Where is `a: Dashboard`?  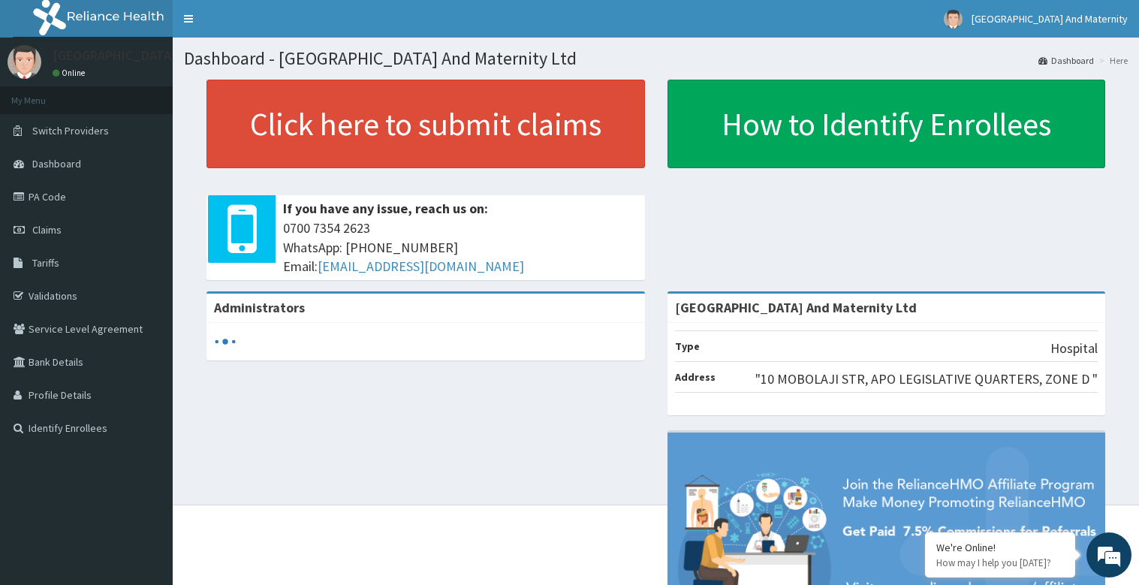 a: Dashboard is located at coordinates (1066, 60).